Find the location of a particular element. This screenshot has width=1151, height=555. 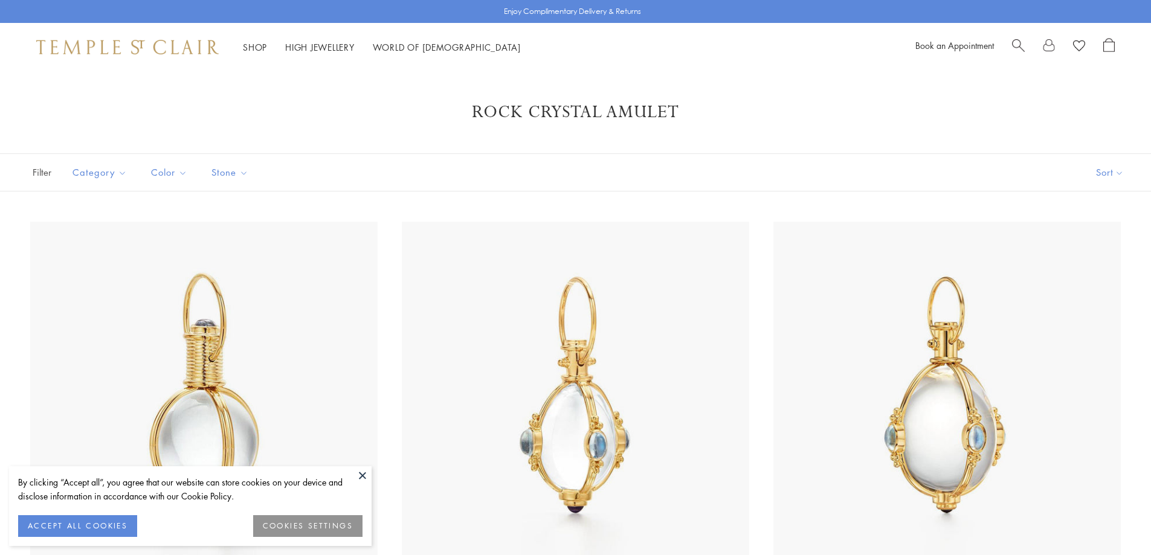

div: By clicking “Accept all”, you agree that our website can store cookies on your device and disclos... is located at coordinates (190, 489).